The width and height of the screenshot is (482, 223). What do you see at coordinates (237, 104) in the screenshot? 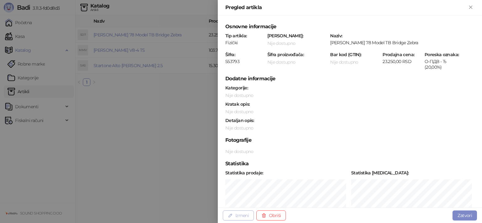
I see `strong: Kratak opis :` at bounding box center [237, 104].